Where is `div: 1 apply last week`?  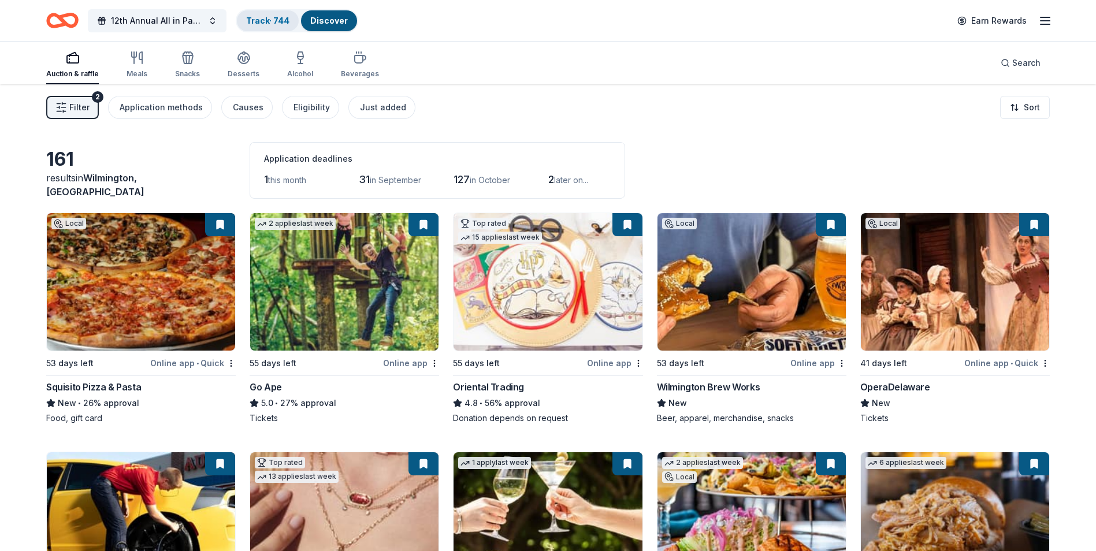 div: 1 apply last week is located at coordinates (494, 463).